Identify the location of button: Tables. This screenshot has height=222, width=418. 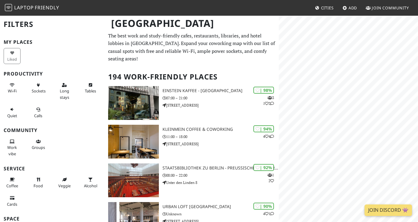
(91, 88).